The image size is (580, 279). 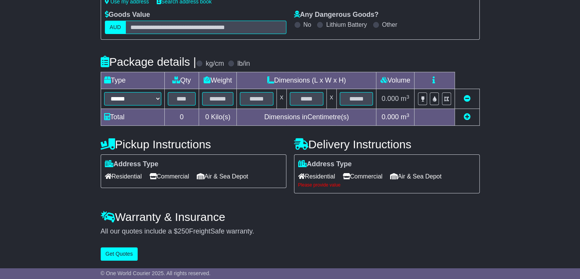 What do you see at coordinates (243, 64) in the screenshot?
I see `label: lb/in` at bounding box center [243, 64].